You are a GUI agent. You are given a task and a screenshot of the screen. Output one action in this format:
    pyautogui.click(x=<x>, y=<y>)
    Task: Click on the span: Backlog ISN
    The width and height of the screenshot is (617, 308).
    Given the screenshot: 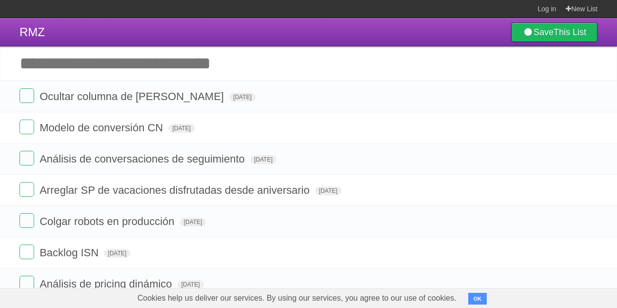 What is the action you would take?
    pyautogui.click(x=70, y=252)
    